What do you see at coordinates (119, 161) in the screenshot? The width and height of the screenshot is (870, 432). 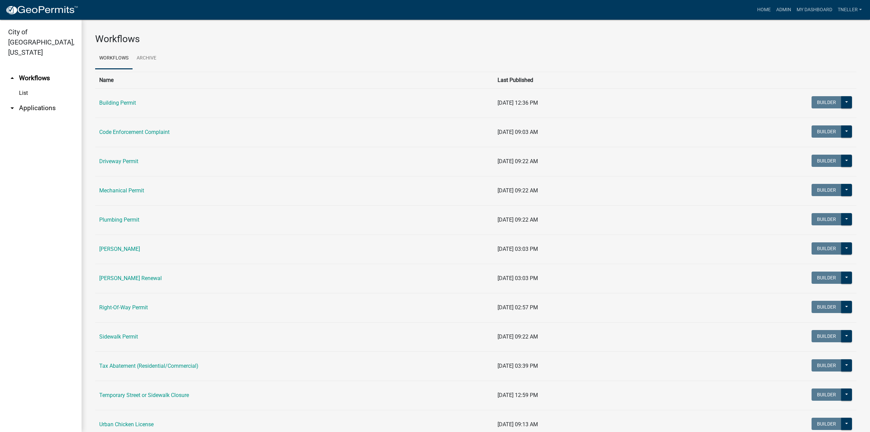 I see `a: Driveway Permit` at bounding box center [119, 161].